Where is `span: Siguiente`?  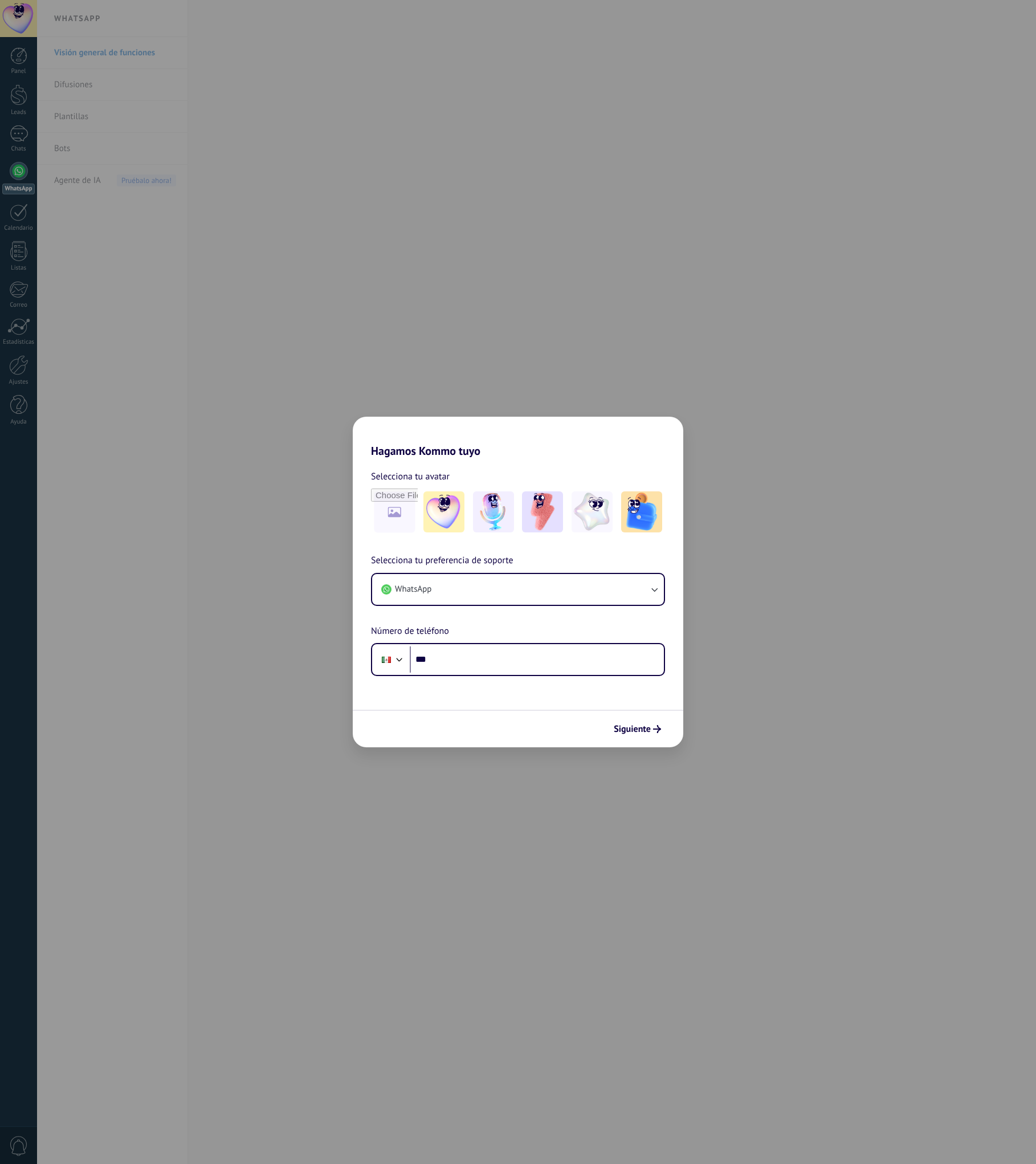
span: Siguiente is located at coordinates (632, 729).